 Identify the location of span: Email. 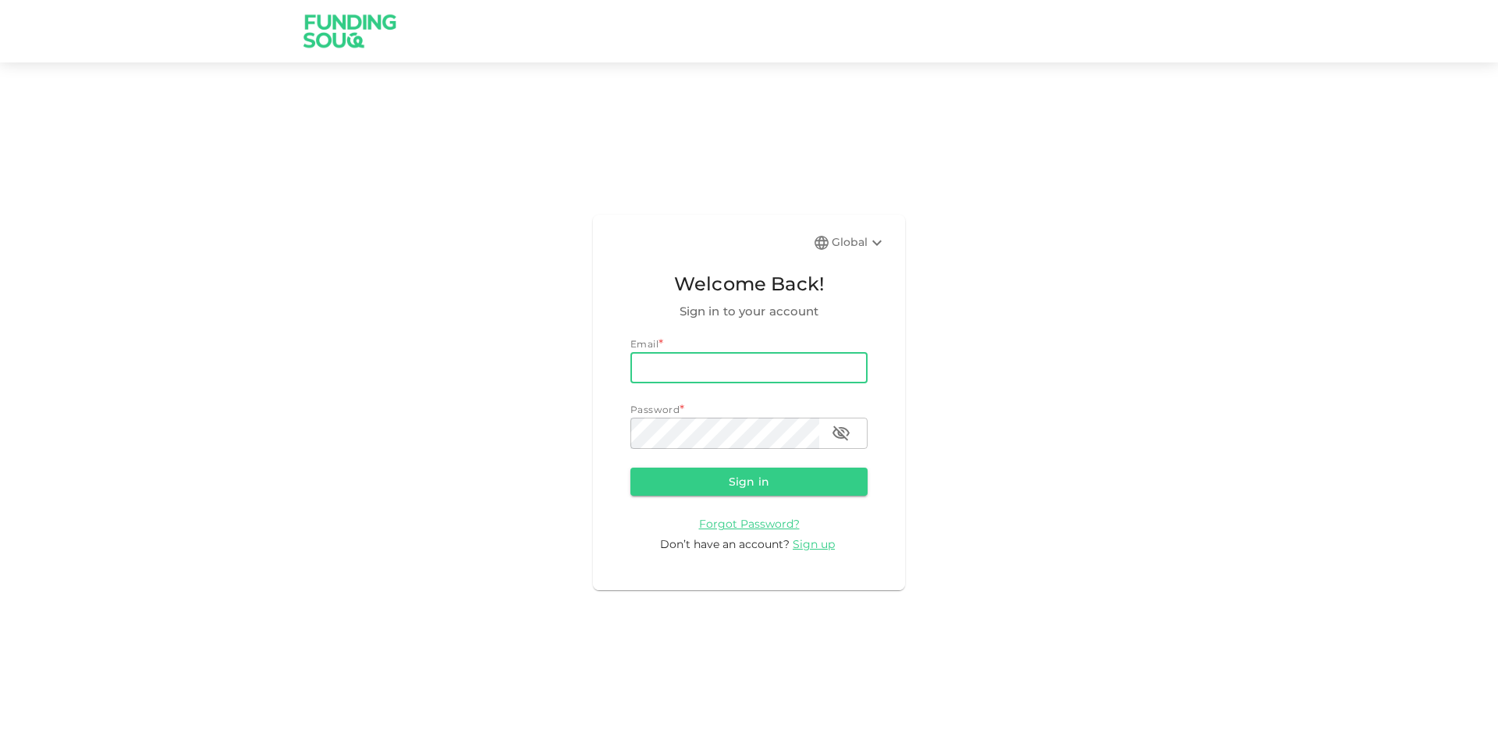
(645, 343).